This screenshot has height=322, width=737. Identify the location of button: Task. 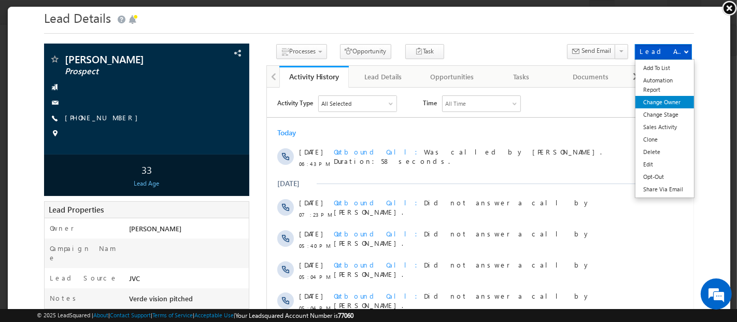
(417, 45).